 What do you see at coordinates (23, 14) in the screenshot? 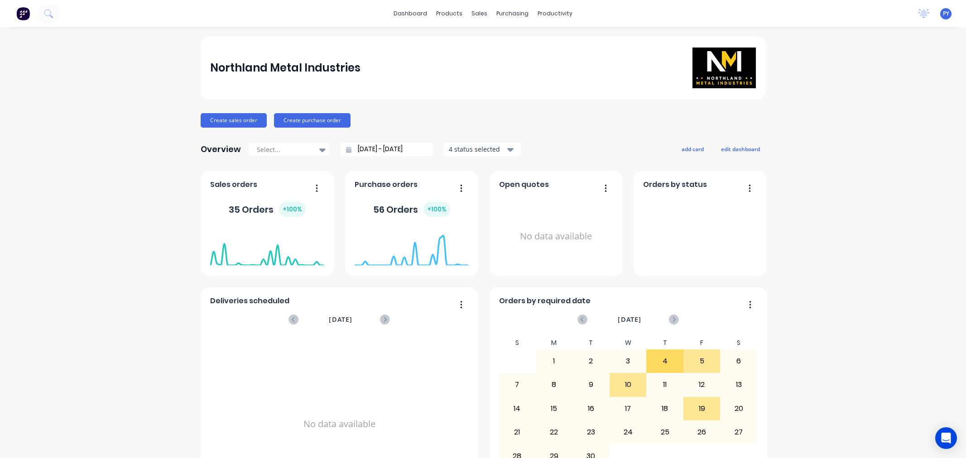
I see `img: Factory` at bounding box center [23, 14].